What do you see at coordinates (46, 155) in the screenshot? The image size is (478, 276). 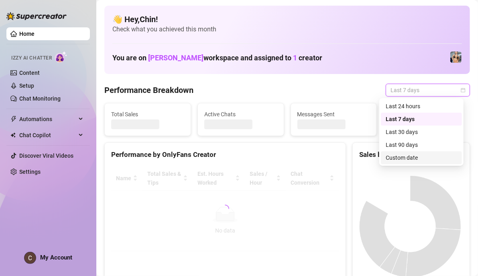 I see `a: Discover Viral Videos` at bounding box center [46, 155].